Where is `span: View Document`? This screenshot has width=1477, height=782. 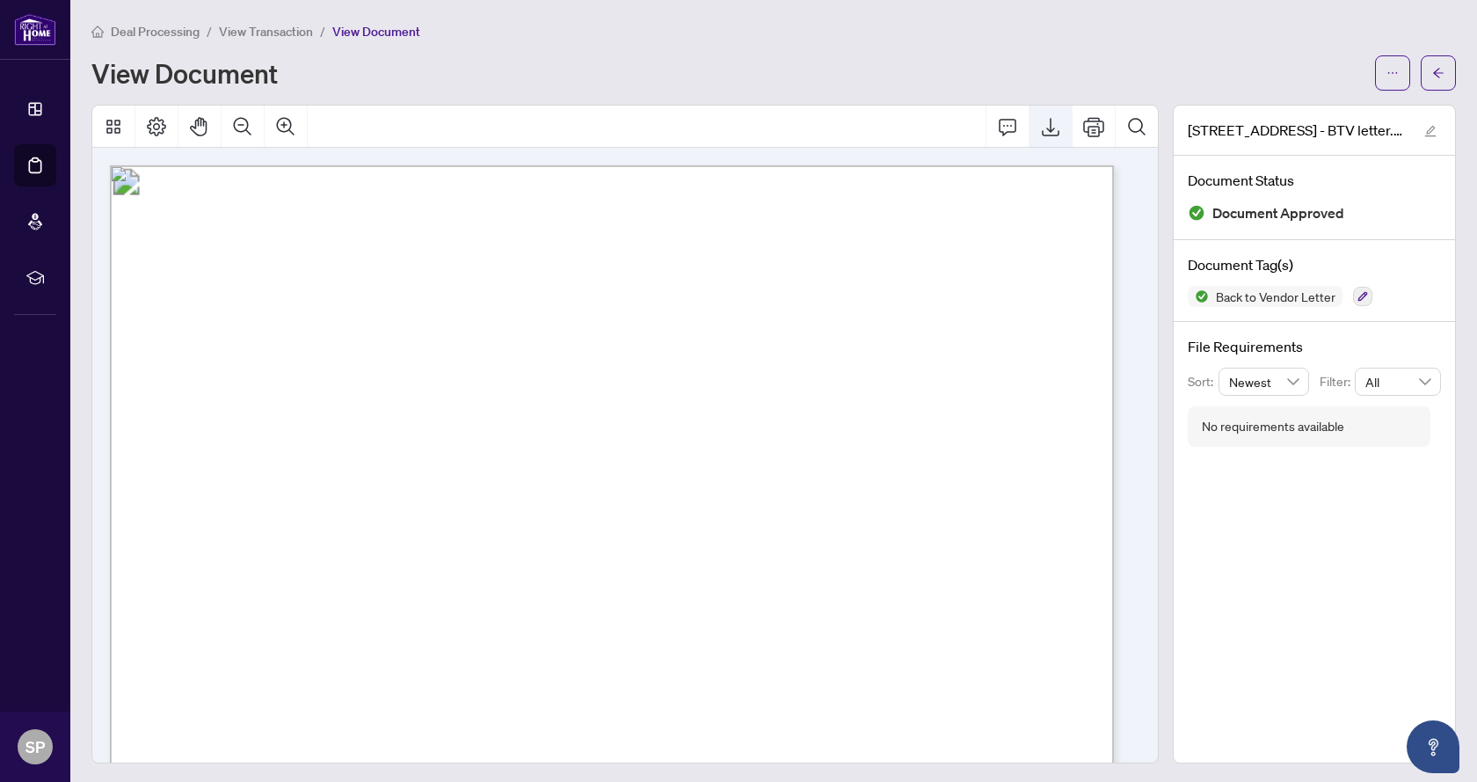 span: View Document is located at coordinates (376, 32).